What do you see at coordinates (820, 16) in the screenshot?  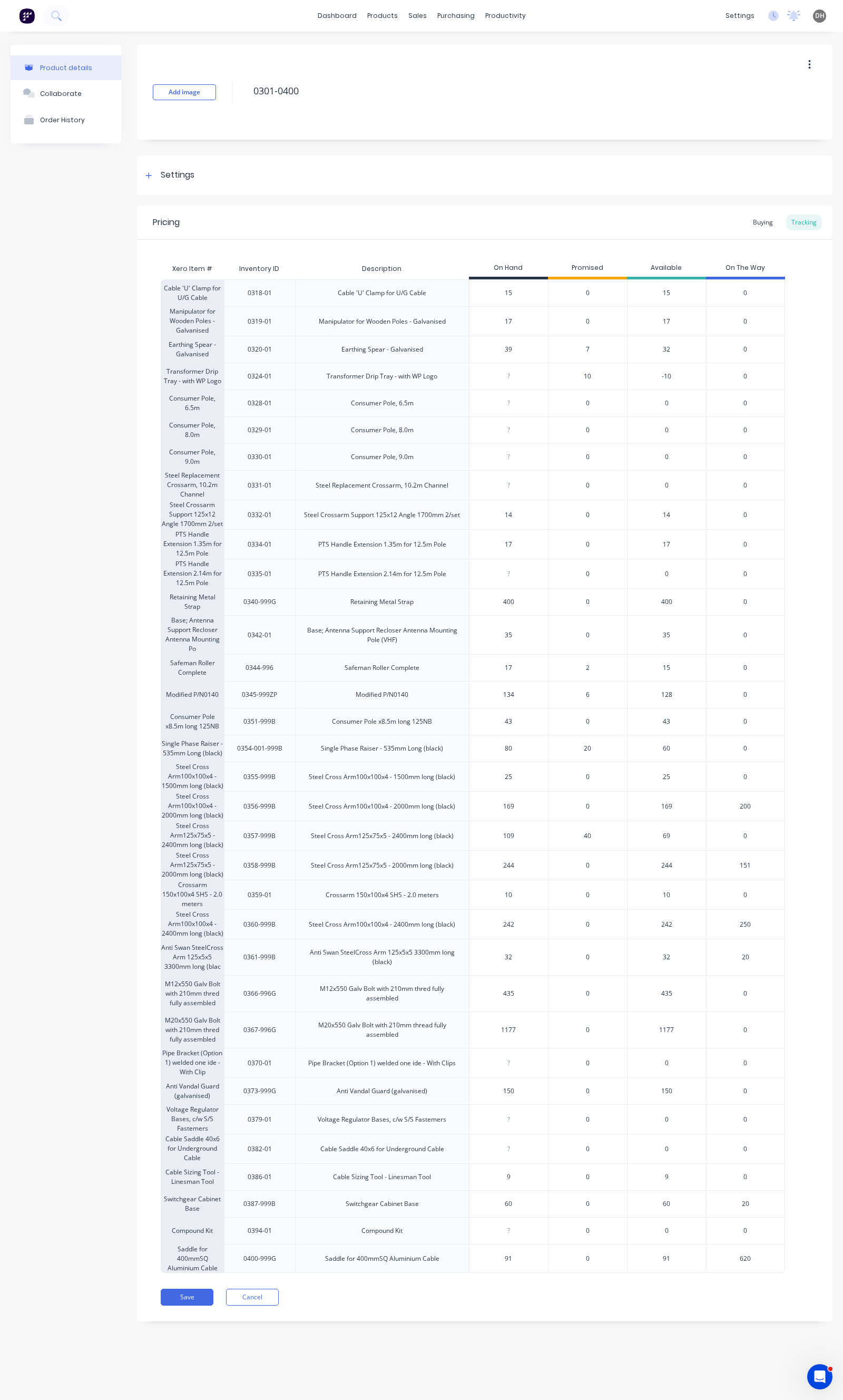 I see `span: DH` at bounding box center [820, 16].